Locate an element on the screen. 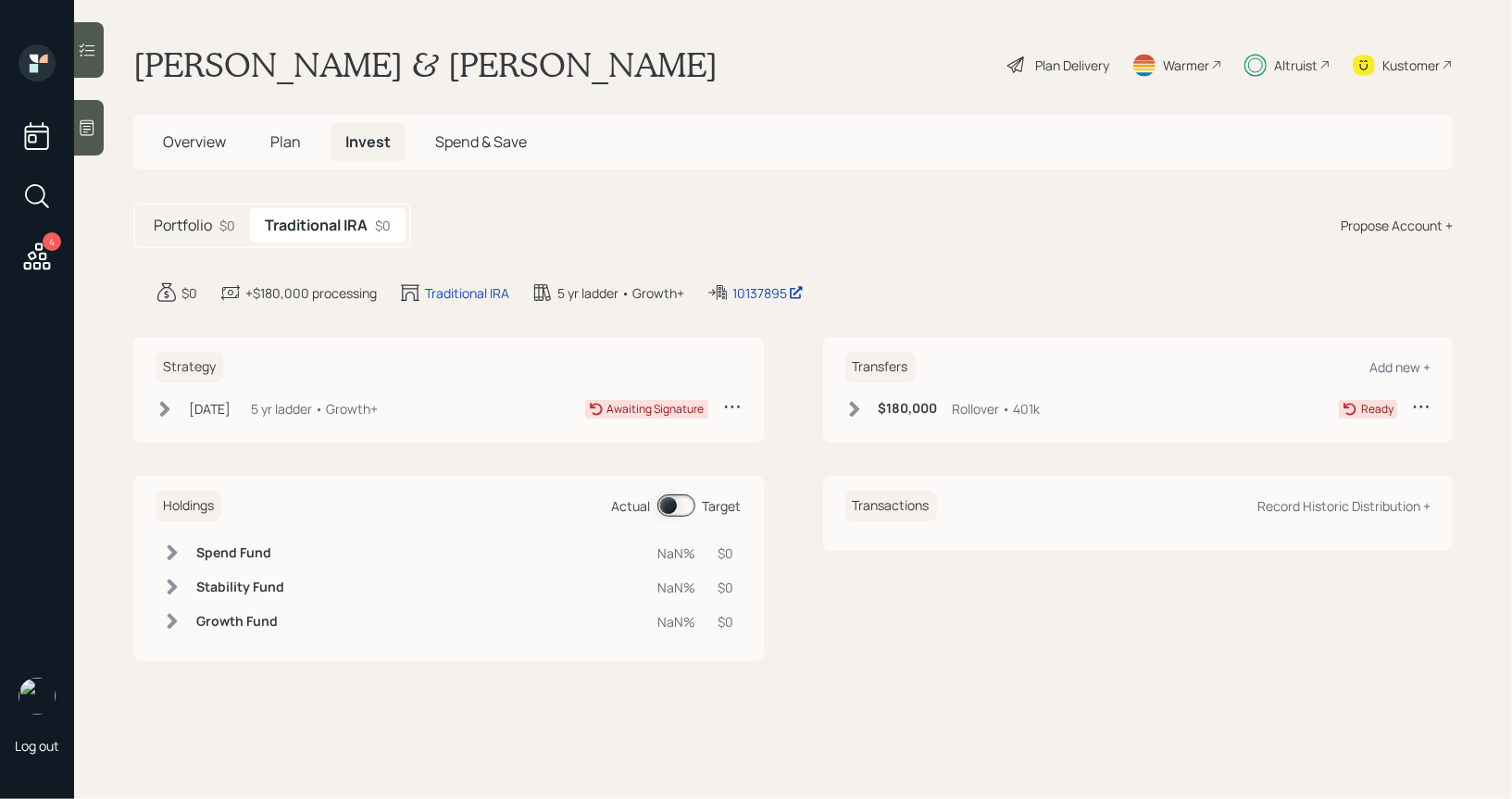 This screenshot has width=1512, height=799. div: Ready is located at coordinates (1377, 410).